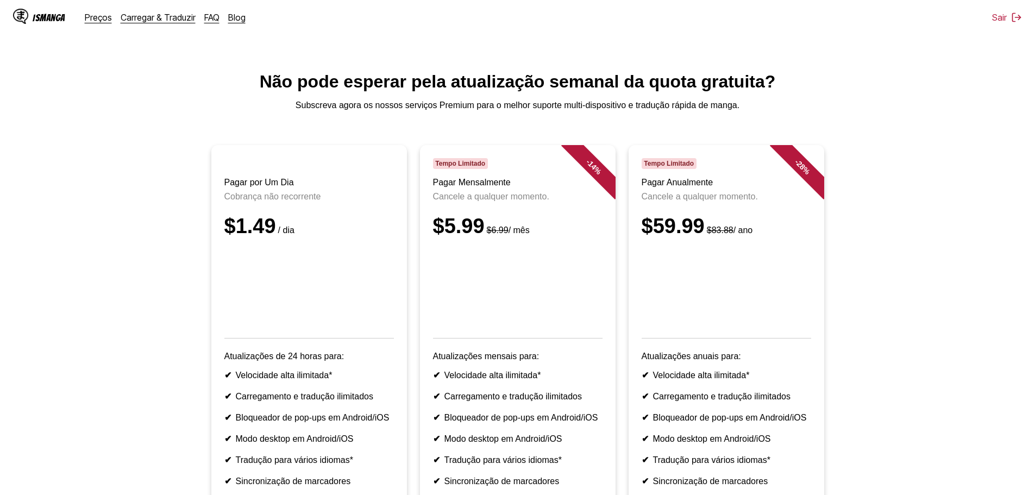 This screenshot has height=495, width=1035. What do you see at coordinates (309, 356) in the screenshot?
I see `p: Atualizações de 24 horas para:` at bounding box center [309, 356].